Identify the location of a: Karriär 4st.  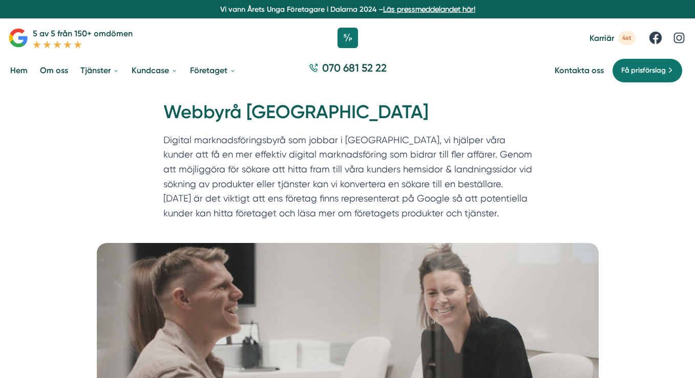
(612, 38).